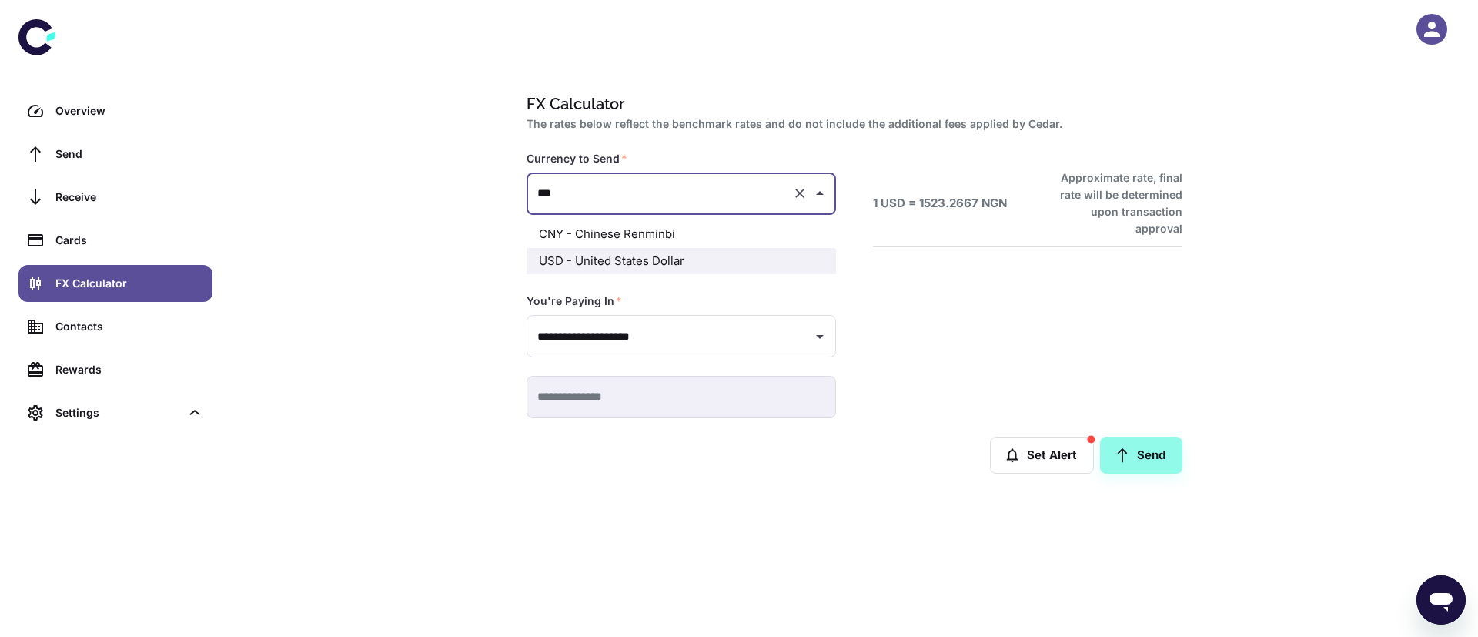 The image size is (1478, 637). Describe the element at coordinates (577, 159) in the screenshot. I see `label: Currency to Send` at that location.